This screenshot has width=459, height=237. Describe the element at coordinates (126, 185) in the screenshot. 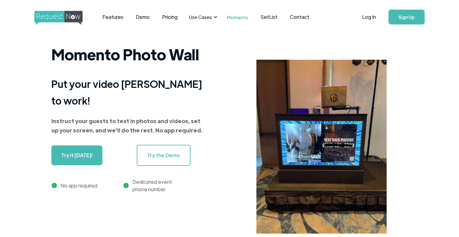

I see `img: green checkmark` at that location.